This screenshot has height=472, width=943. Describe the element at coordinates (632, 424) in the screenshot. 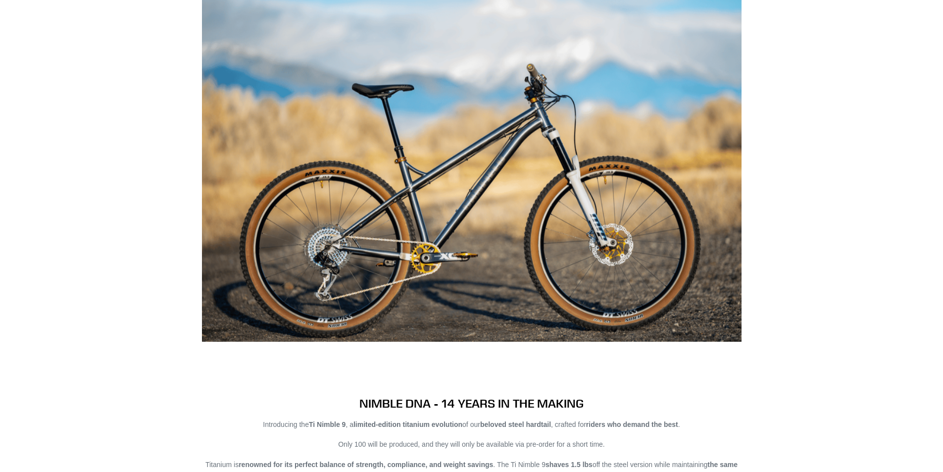

I see `strong: riders who demand the best` at that location.